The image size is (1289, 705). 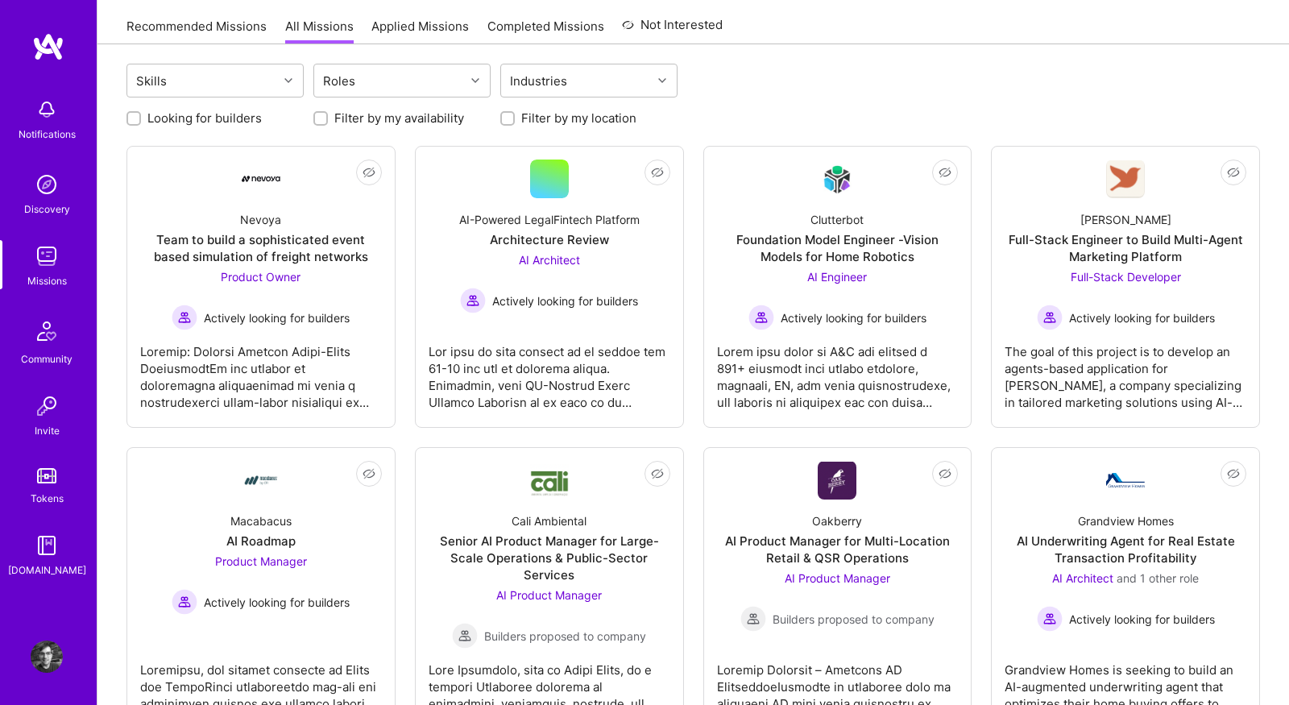 I want to click on div: Lorem ipsu dolor si A&C adi elitsed d 891+ eiusmodt inci utlabo etdolore, magnaali, EN, adm venia..., so click(x=838, y=371).